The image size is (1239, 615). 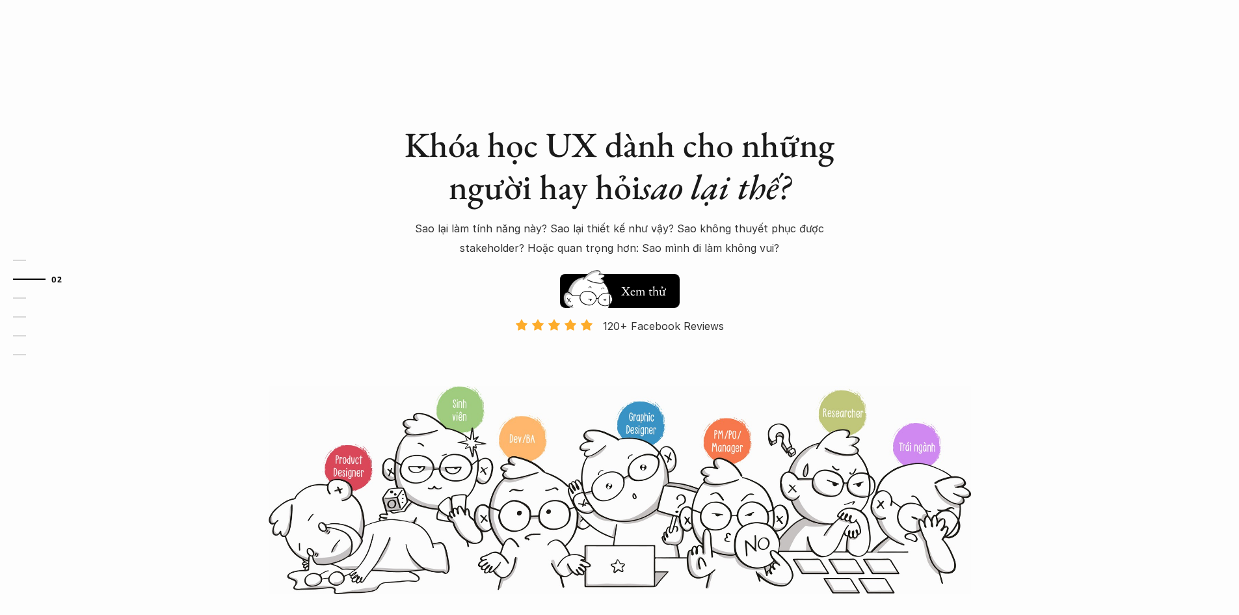 I want to click on p: Sao lại làm tính năng này? Sao lại thiết kế như vậy? Sao không thuyết phục được stakeholder? Hoặc..., so click(x=620, y=238).